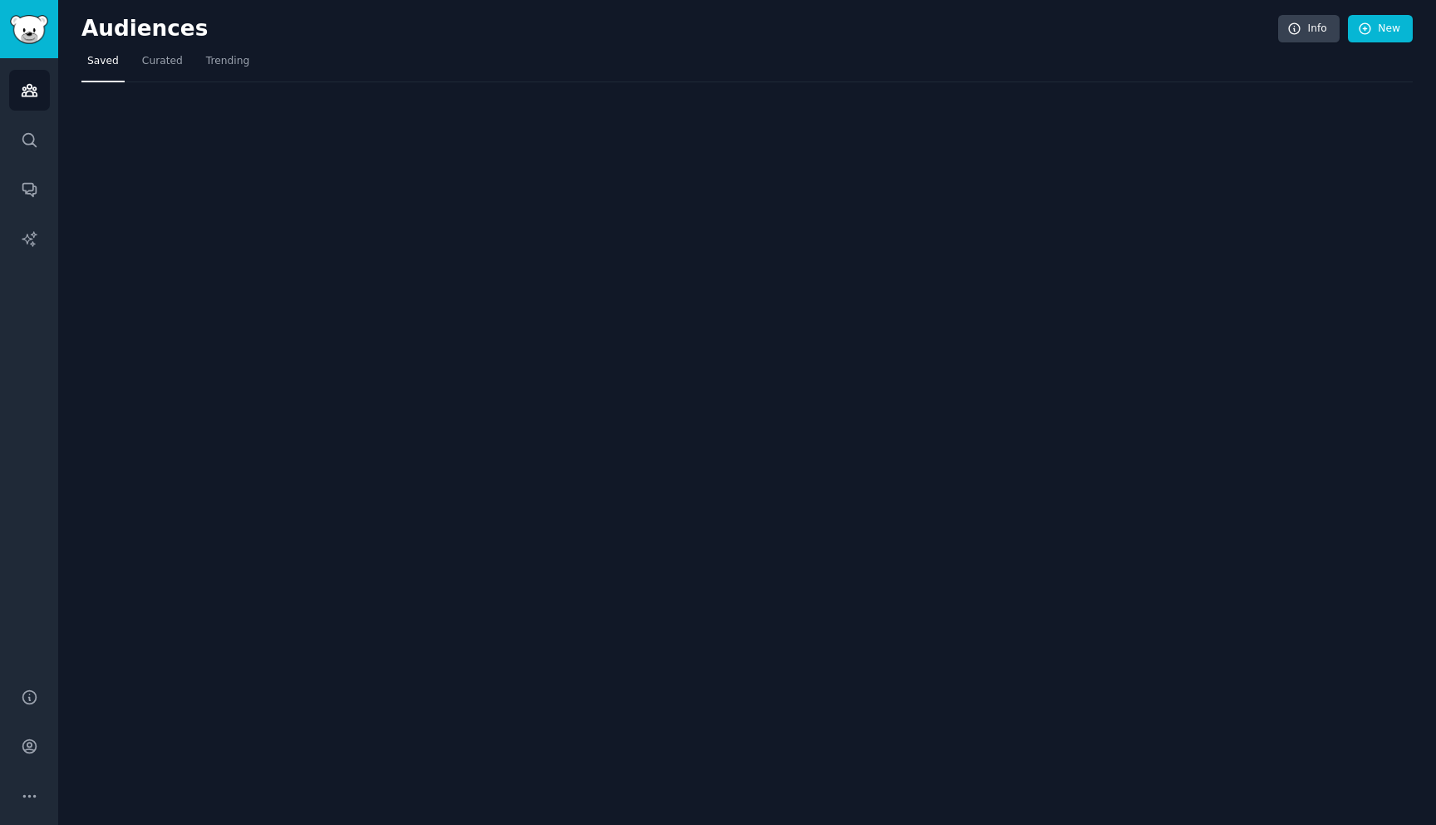  I want to click on a: Saved, so click(103, 65).